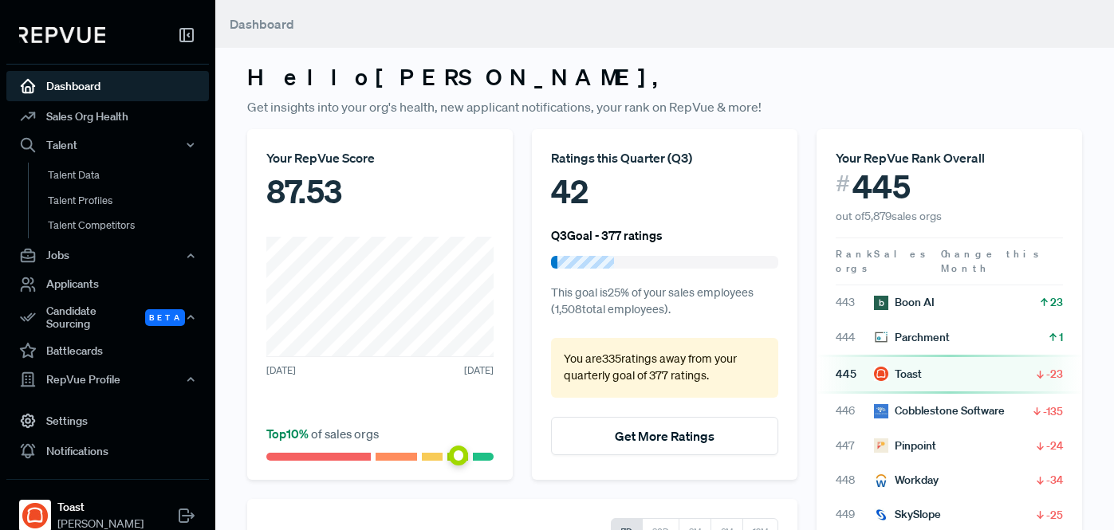  Describe the element at coordinates (664, 107) in the screenshot. I see `p: Get insights into your org's health, new applicant notifications, your rank on RepVue & more!` at that location.